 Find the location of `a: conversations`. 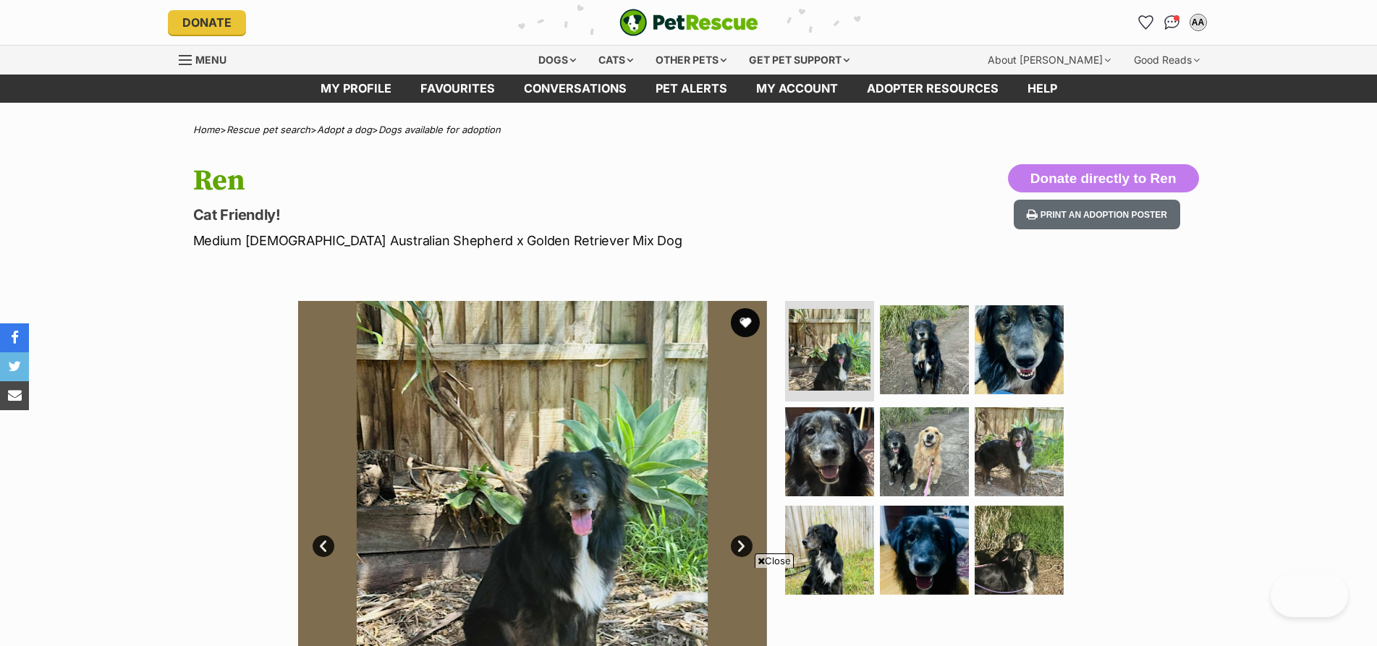

a: conversations is located at coordinates (575, 88).